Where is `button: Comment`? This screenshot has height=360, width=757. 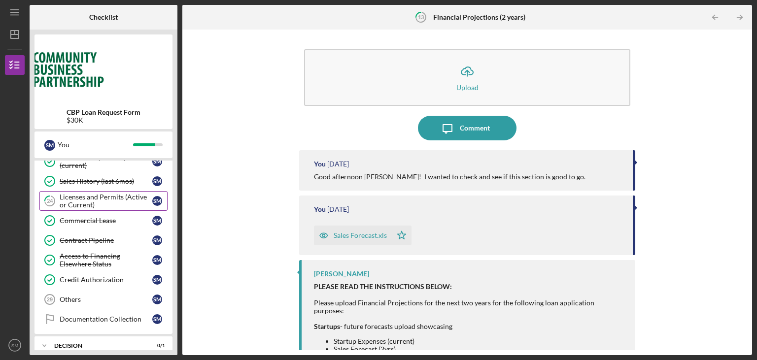
button: Comment is located at coordinates (467, 128).